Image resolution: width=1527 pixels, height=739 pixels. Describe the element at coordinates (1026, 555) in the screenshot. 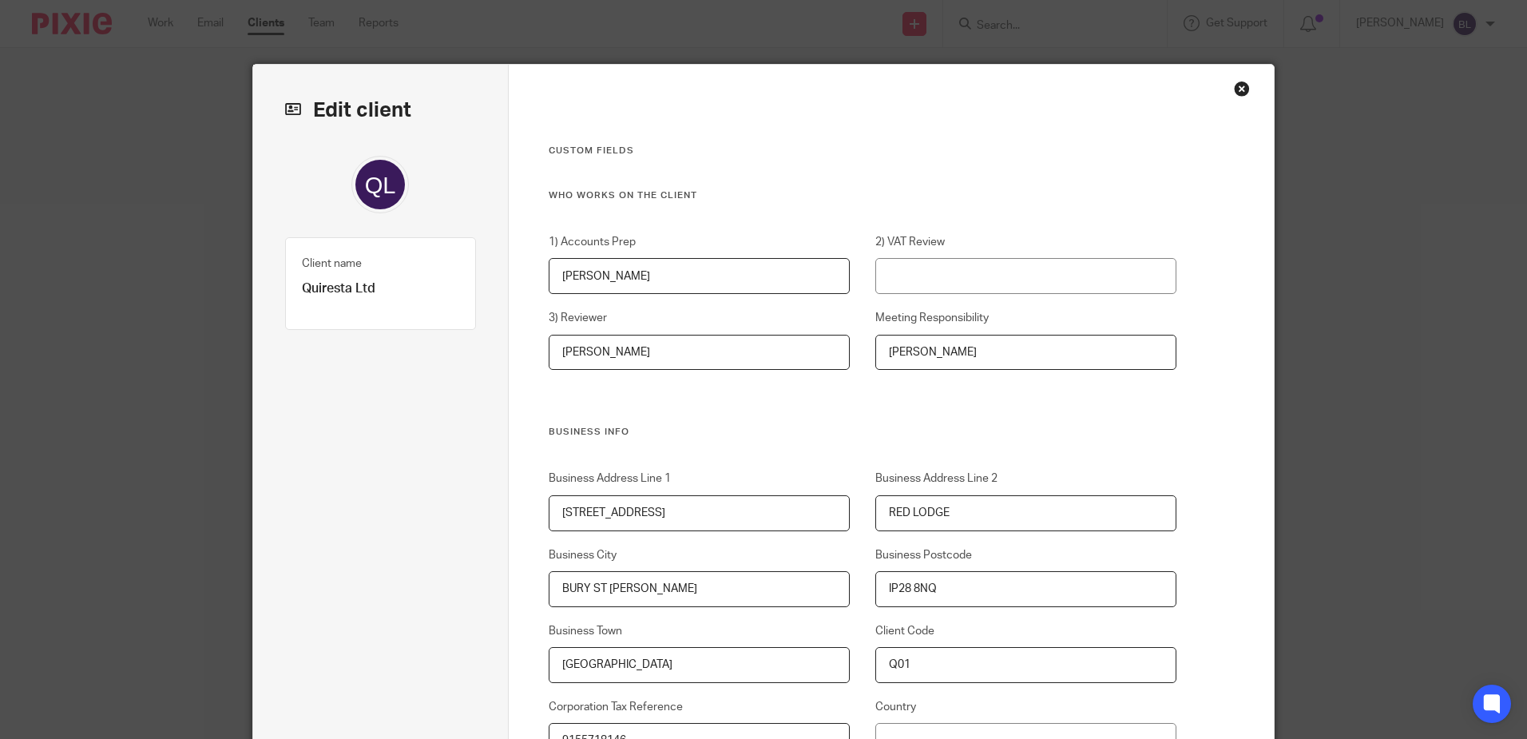

I see `label: Business Postcode` at that location.